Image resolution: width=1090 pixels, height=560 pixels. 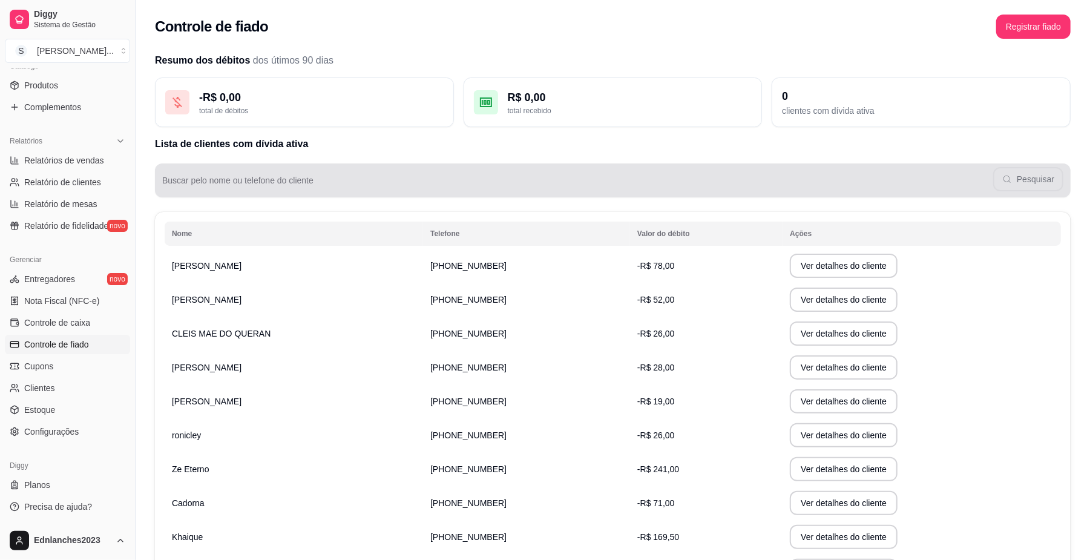 I want to click on span: Configurações, so click(x=51, y=432).